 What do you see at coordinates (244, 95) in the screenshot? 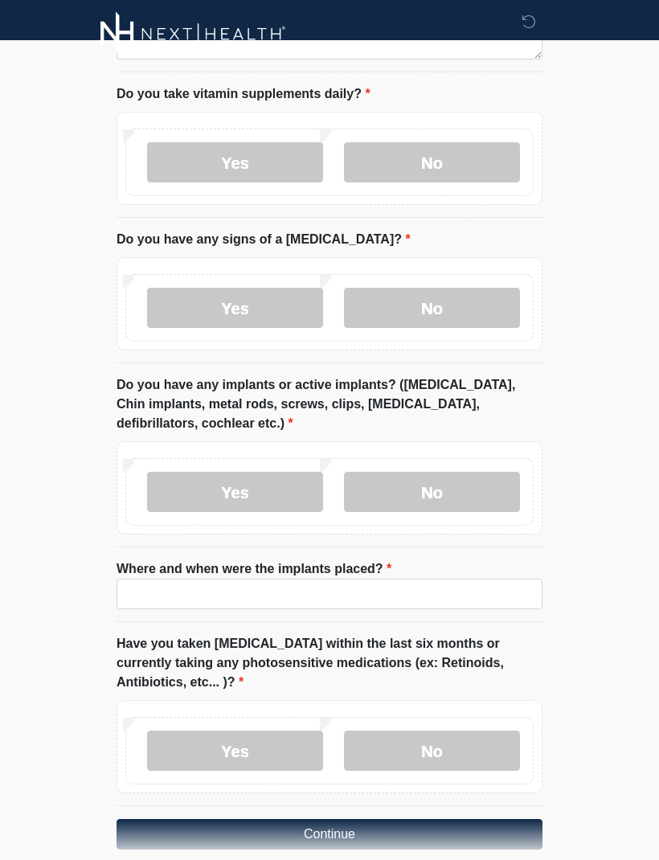
I see `label: Do you take vitamin supplements daily?` at bounding box center [244, 95].